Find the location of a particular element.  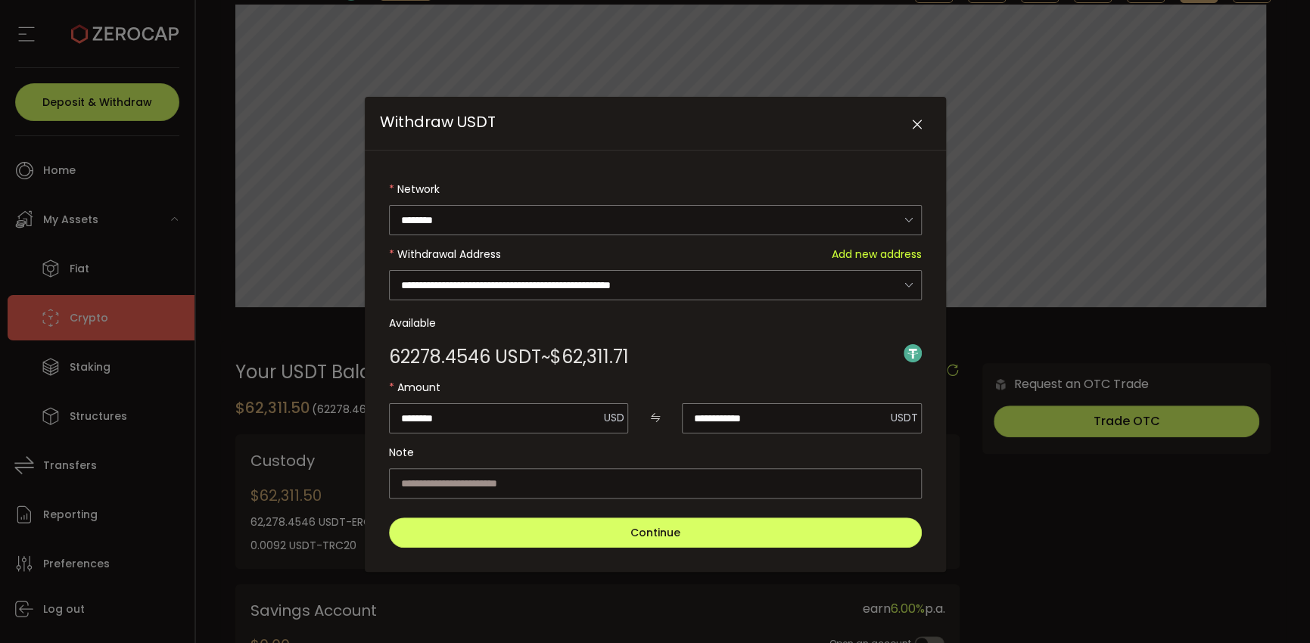

span: Add new address is located at coordinates (876, 254).